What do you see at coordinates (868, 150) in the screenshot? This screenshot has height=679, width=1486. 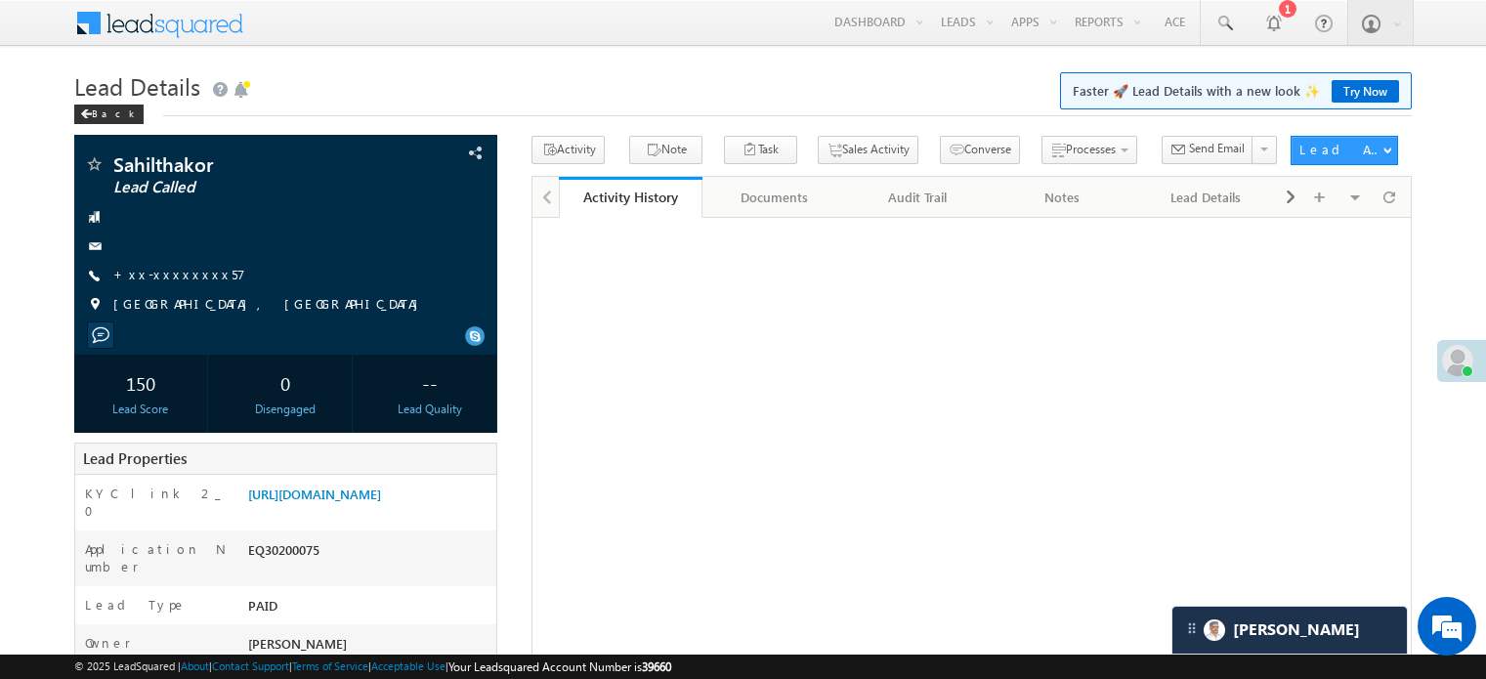 I see `button: Sales Activity` at bounding box center [868, 150].